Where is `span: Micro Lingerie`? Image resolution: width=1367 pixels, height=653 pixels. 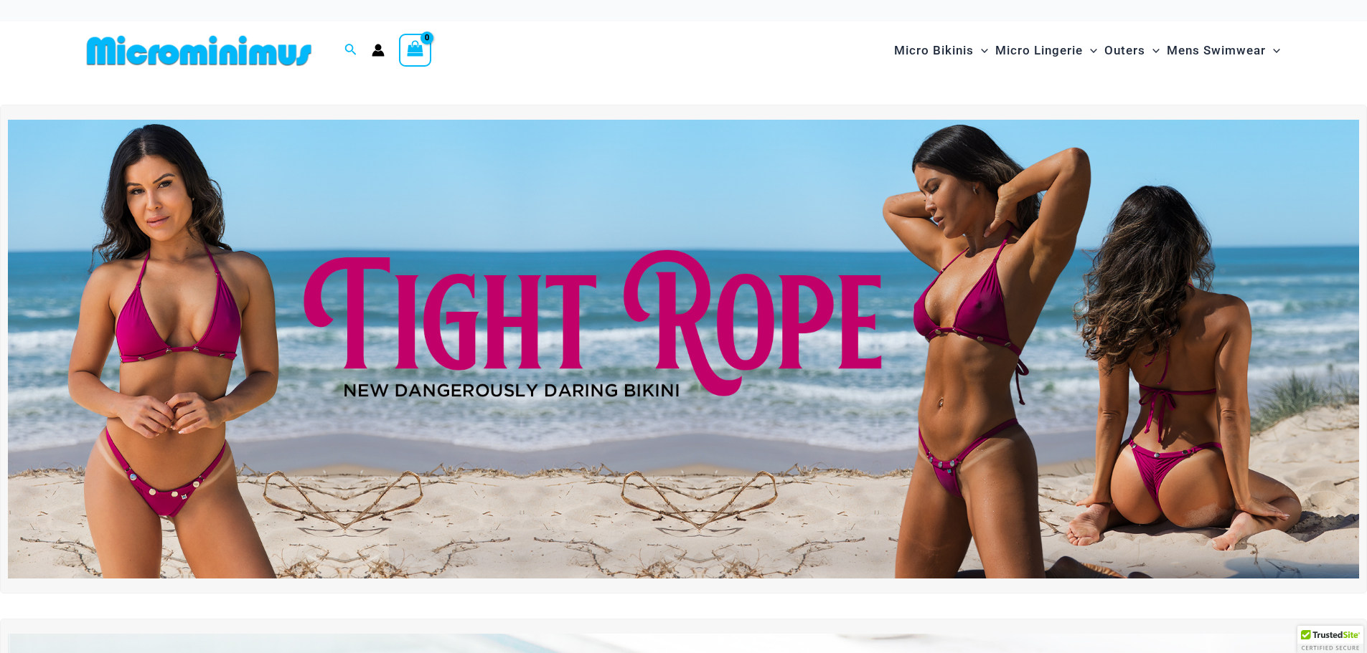 span: Micro Lingerie is located at coordinates (1039, 50).